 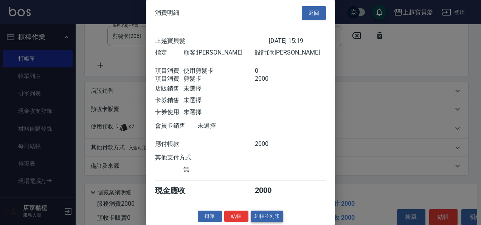 I want to click on div: 店販銷售, so click(x=169, y=89).